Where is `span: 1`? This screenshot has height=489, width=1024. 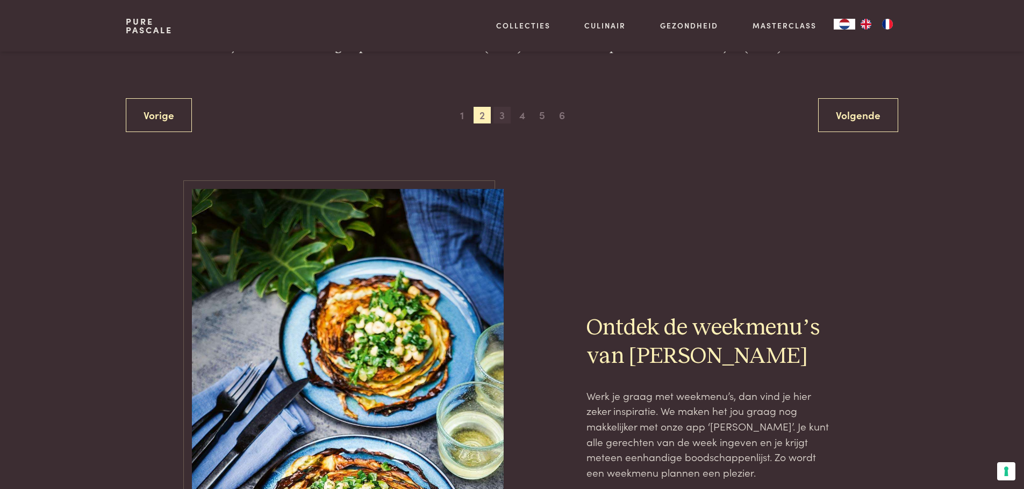
span: 1 is located at coordinates (462, 116).